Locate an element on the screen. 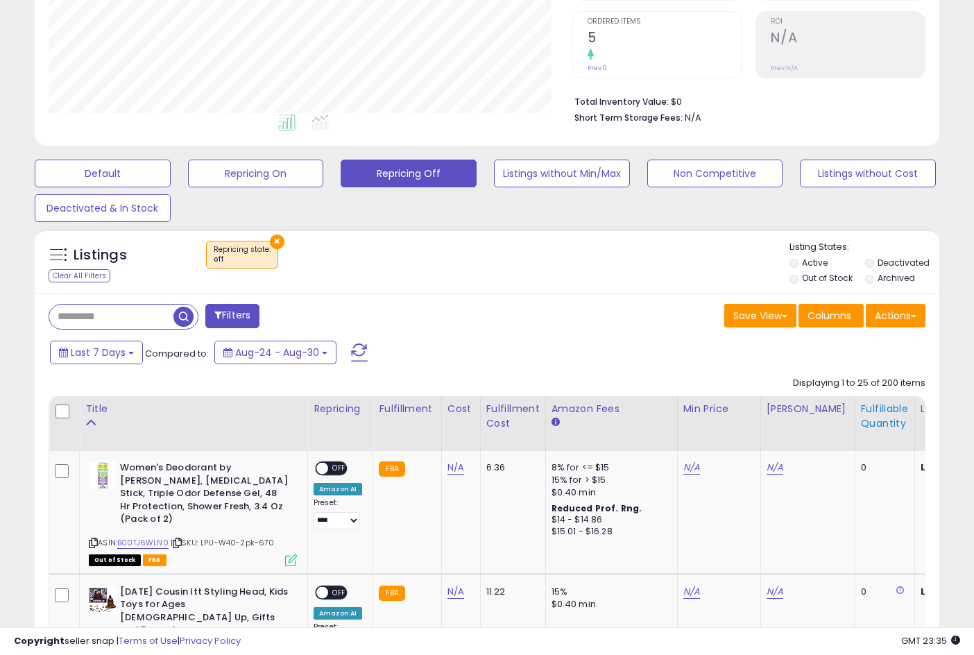 This screenshot has width=974, height=655. label: Out of Stock is located at coordinates (827, 278).